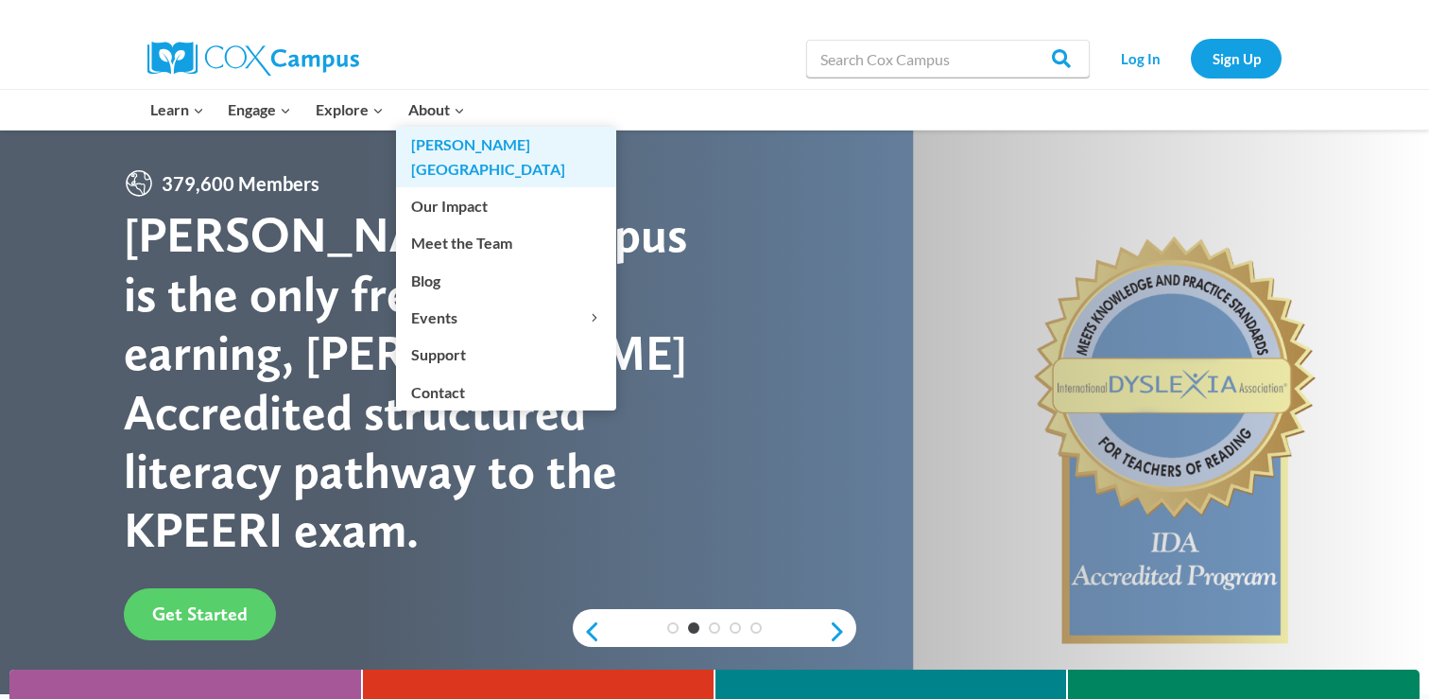  I want to click on a: Log In, so click(1140, 58).